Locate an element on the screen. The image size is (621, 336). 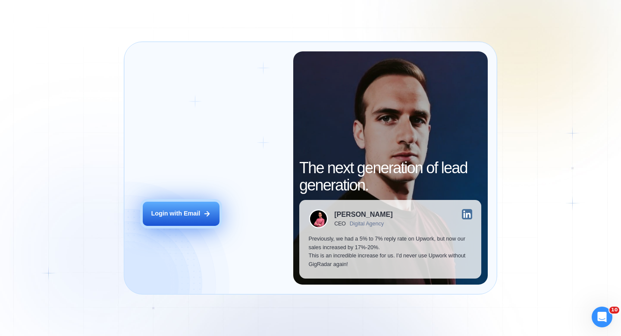
button: Login with Email is located at coordinates (181, 214).